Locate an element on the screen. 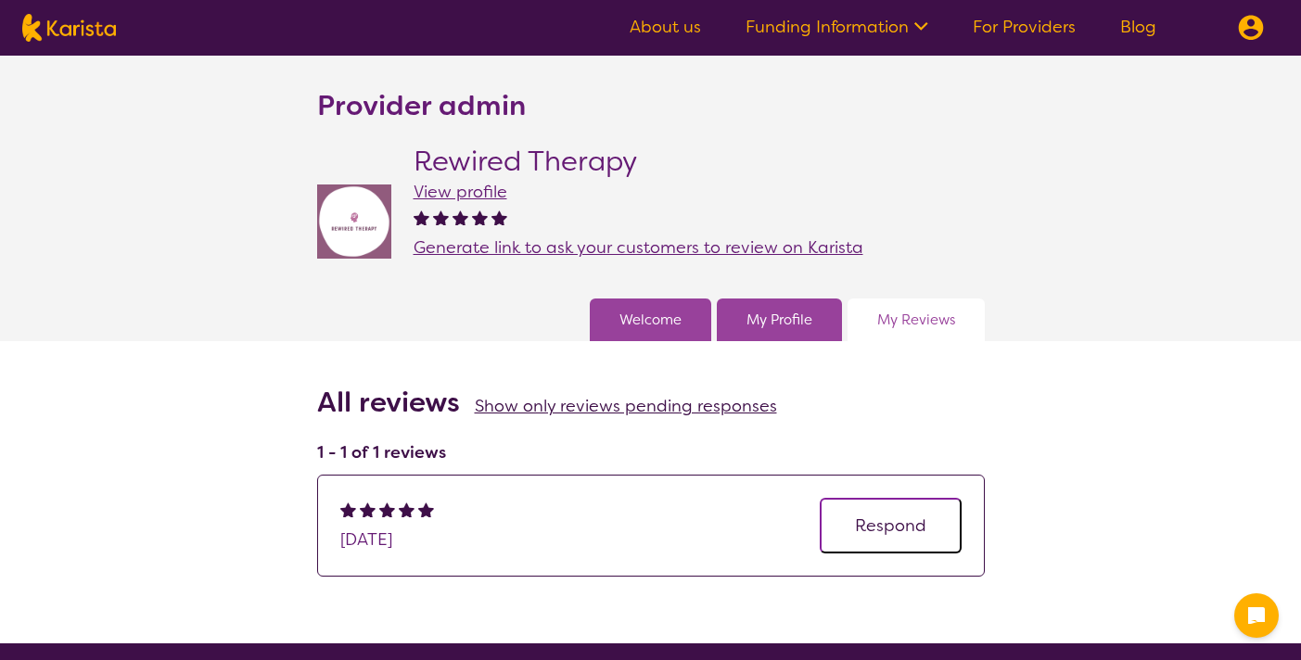  a: Generate link to ask your customers to review on Karista is located at coordinates (638, 248).